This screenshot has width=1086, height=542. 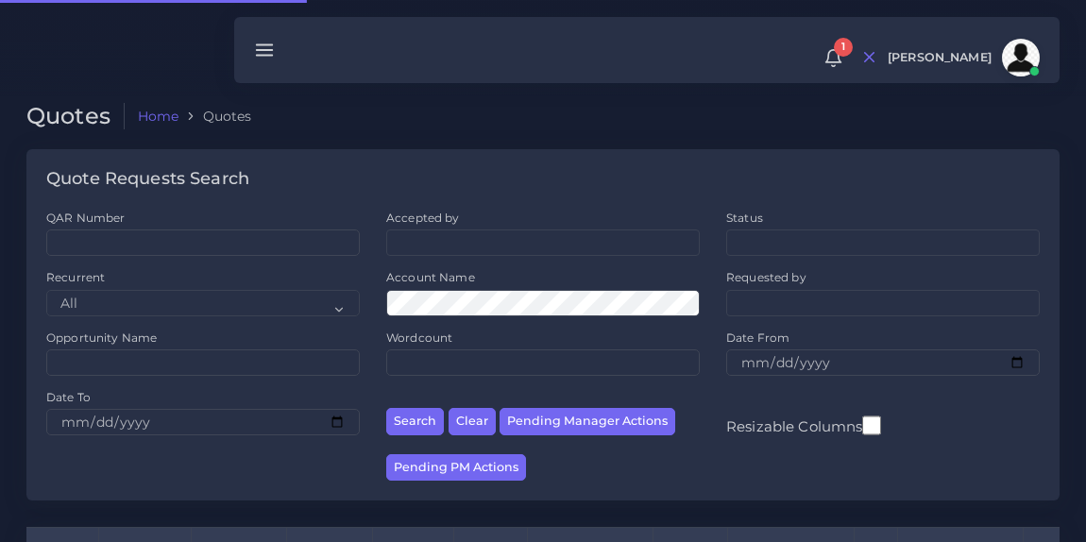 I want to click on a: Home, so click(x=159, y=116).